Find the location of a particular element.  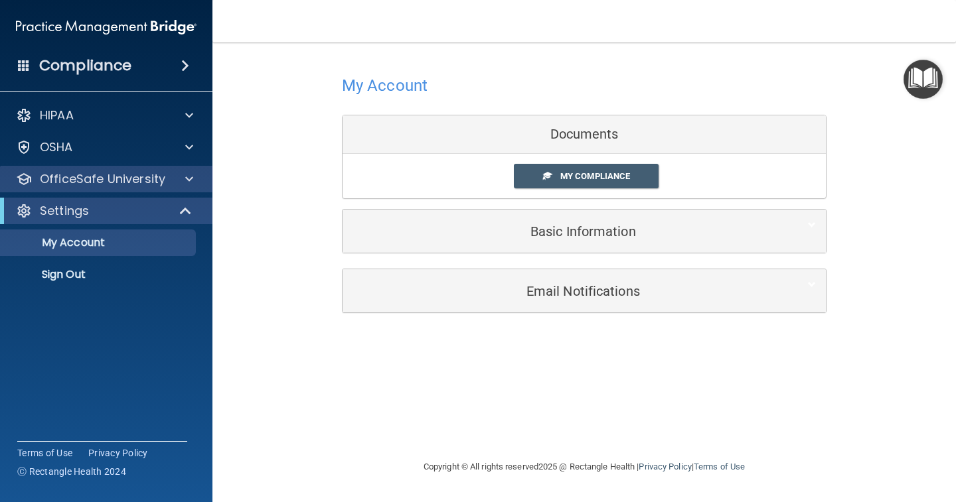

p: Sign Out is located at coordinates (99, 275).